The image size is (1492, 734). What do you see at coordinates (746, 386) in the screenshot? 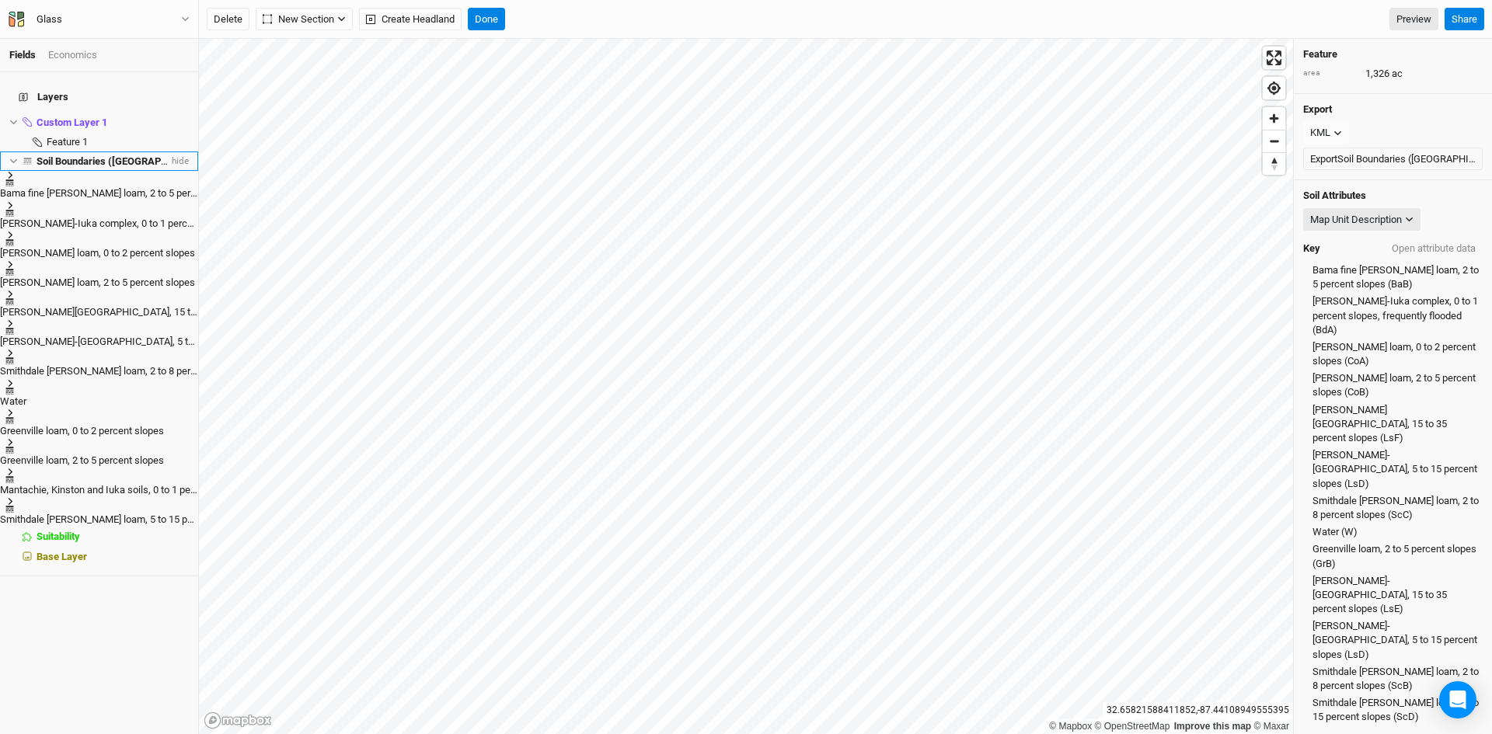
I see `canvas: Map` at bounding box center [746, 386].